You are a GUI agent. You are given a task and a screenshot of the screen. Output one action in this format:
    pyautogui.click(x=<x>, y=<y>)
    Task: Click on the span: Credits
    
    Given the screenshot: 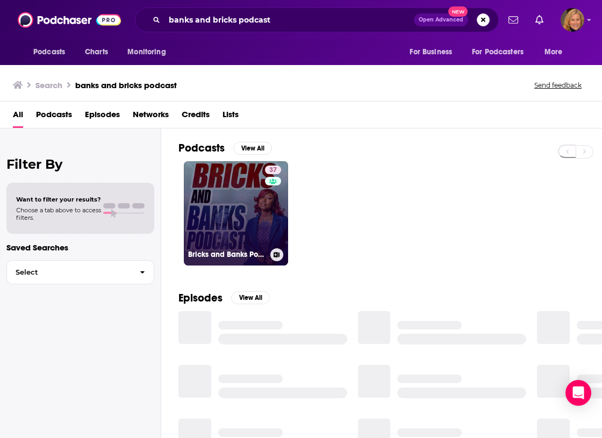 What is the action you would take?
    pyautogui.click(x=196, y=117)
    